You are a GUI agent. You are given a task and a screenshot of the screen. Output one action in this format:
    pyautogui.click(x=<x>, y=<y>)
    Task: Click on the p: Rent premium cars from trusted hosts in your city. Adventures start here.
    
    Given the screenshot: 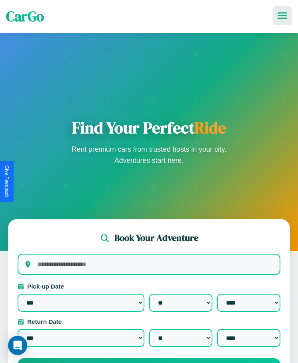 What is the action you would take?
    pyautogui.click(x=149, y=155)
    